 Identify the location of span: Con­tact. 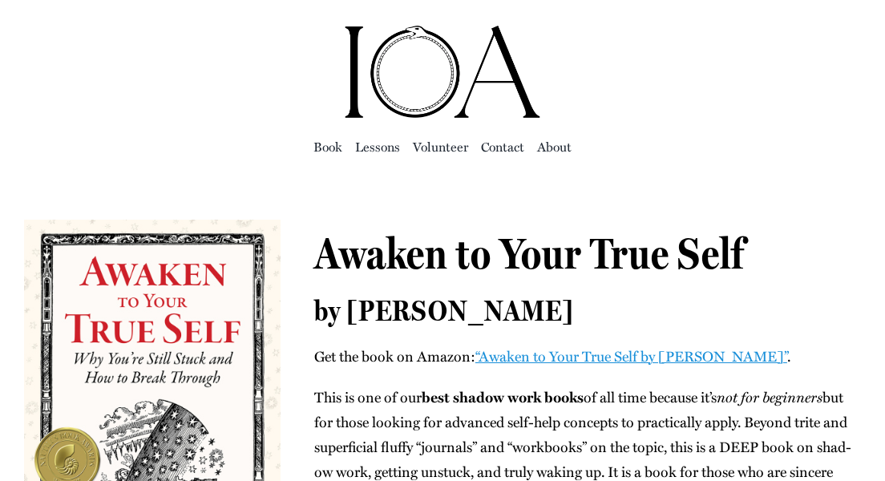
(502, 147).